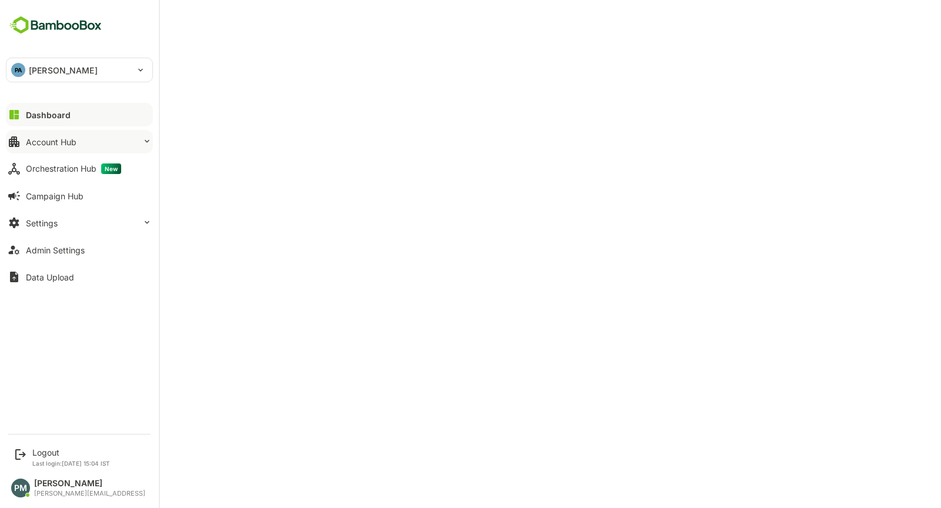  What do you see at coordinates (51, 142) in the screenshot?
I see `div: Account Hub` at bounding box center [51, 142].